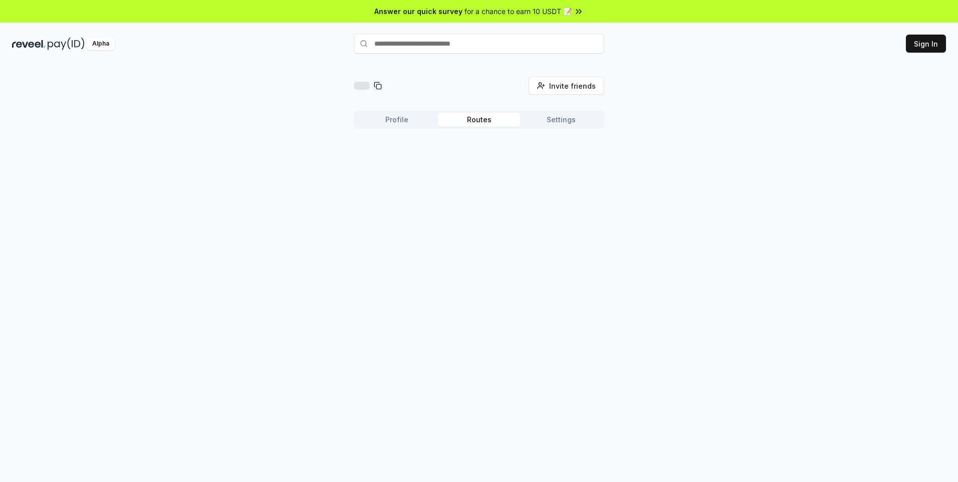 Image resolution: width=958 pixels, height=482 pixels. Describe the element at coordinates (566, 86) in the screenshot. I see `button: Invite friends` at that location.